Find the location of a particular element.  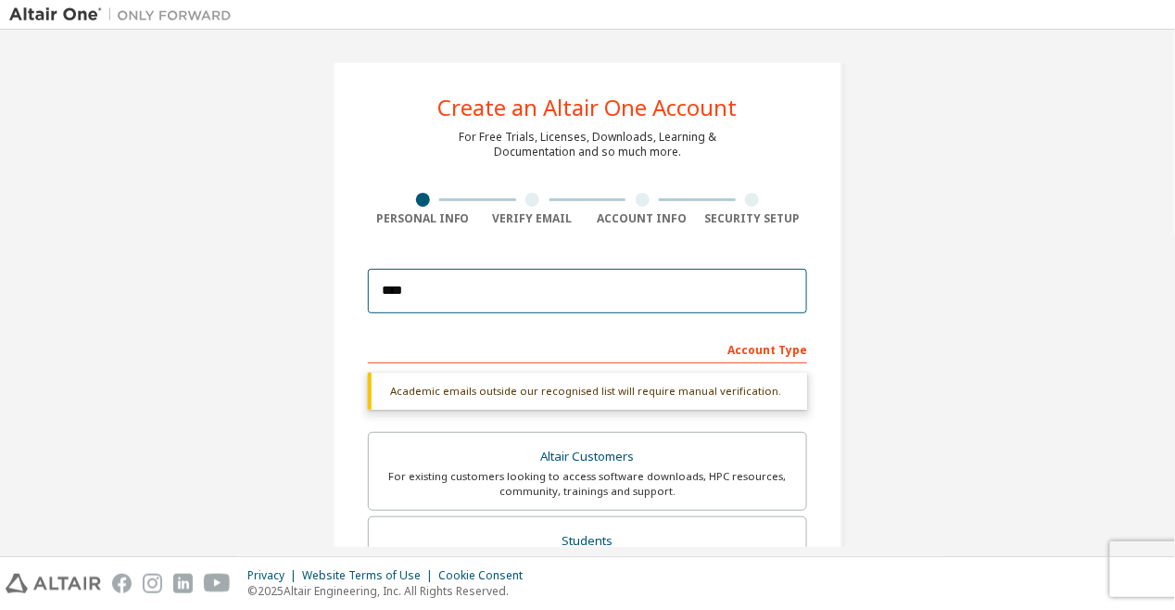

div: Website Terms of Use is located at coordinates (370, 576).